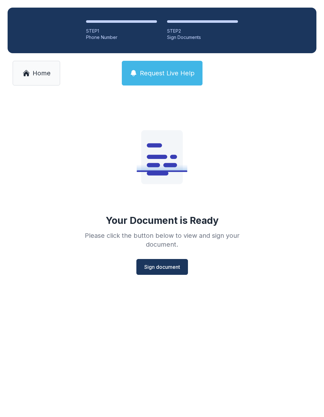 This screenshot has width=324, height=417. What do you see at coordinates (203, 37) in the screenshot?
I see `div: Sign Documents` at bounding box center [203, 37].